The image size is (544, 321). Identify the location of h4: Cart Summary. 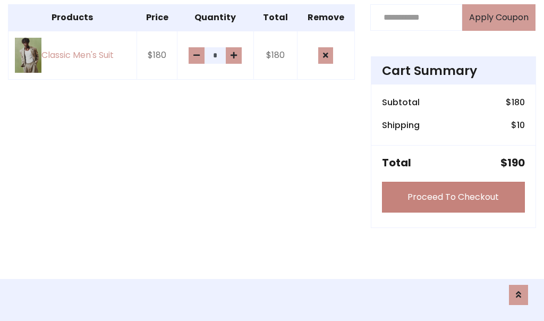
(453, 71).